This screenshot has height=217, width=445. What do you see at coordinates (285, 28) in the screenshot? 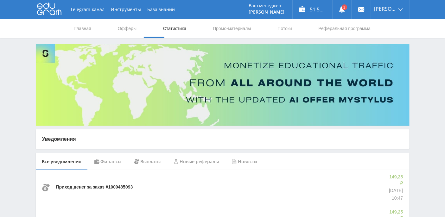
I see `a: Потоки` at bounding box center [285, 28].